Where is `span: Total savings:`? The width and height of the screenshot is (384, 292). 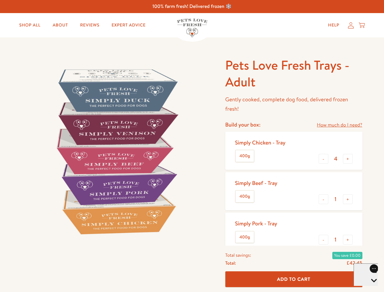
span: Total savings: is located at coordinates (238, 255).